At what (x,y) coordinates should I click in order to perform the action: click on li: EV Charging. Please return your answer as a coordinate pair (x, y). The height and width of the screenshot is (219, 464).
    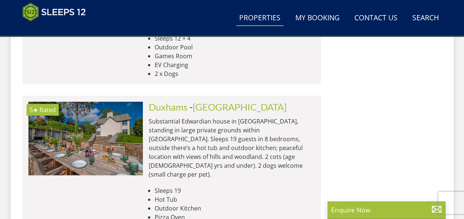
    Looking at the image, I should click on (235, 65).